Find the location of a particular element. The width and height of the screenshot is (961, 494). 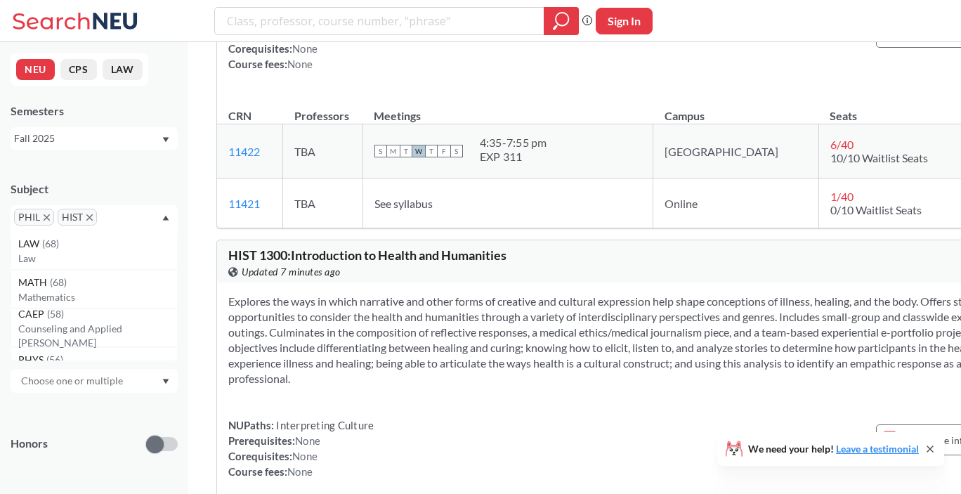

span: See syllabus is located at coordinates (403, 203).